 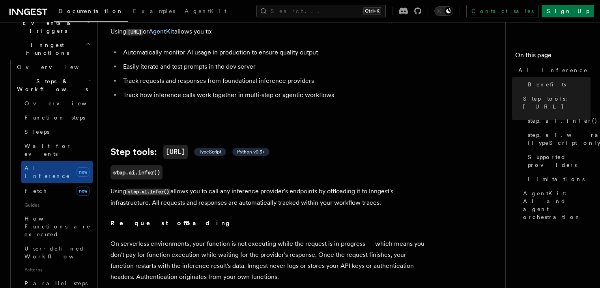 I want to click on span: Documentation, so click(x=91, y=11).